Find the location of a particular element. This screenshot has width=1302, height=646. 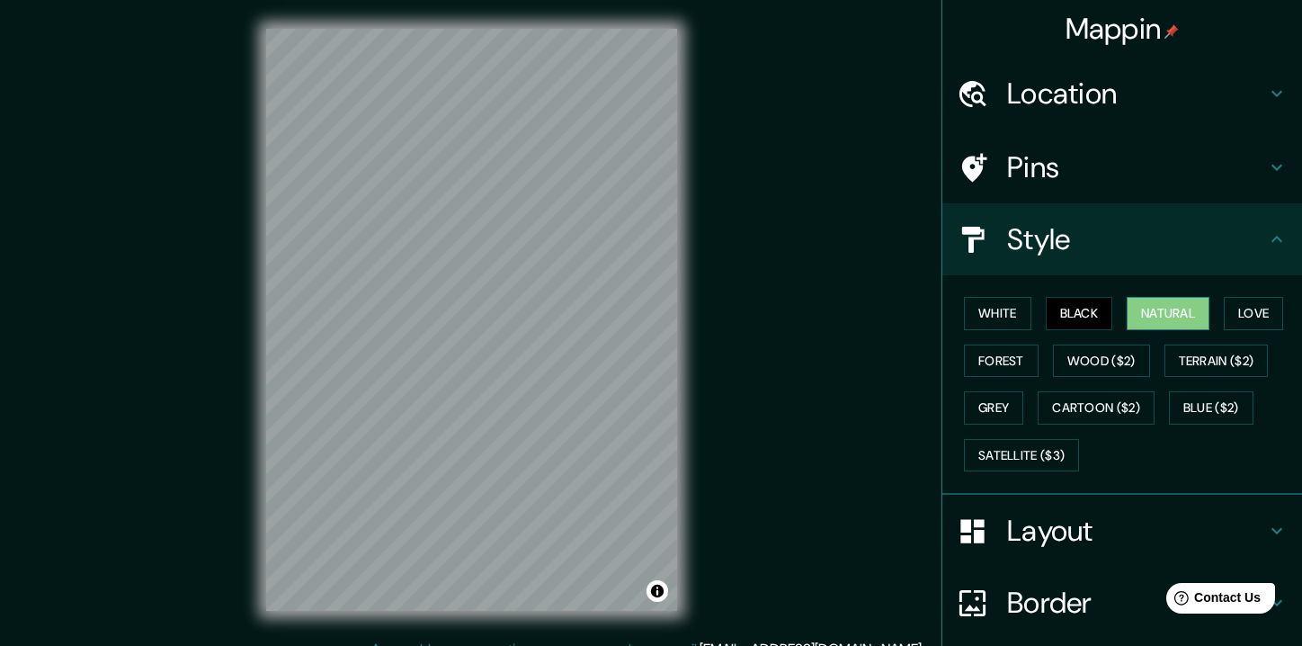

span: Contact Us is located at coordinates (85, 22).